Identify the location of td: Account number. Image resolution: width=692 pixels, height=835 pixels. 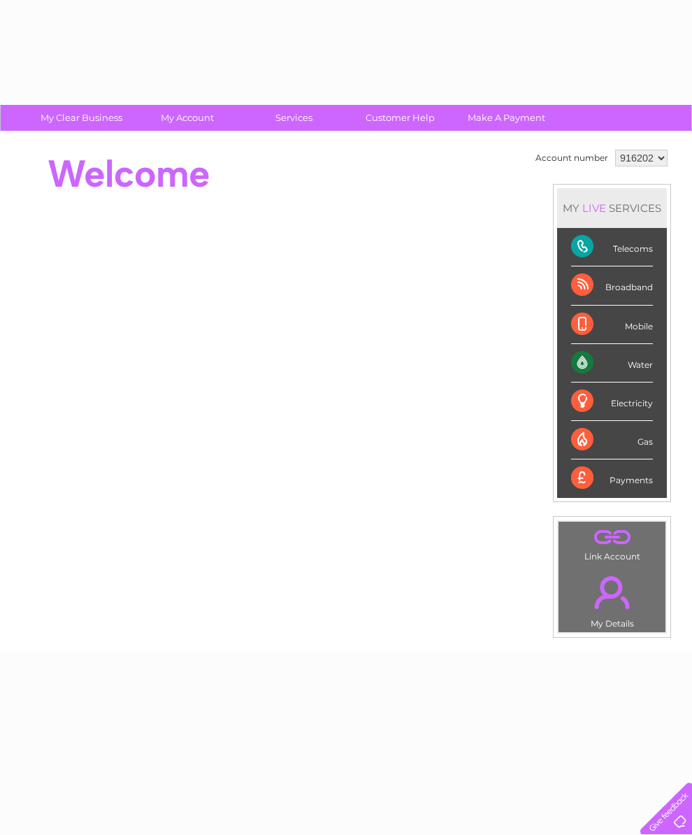
(572, 158).